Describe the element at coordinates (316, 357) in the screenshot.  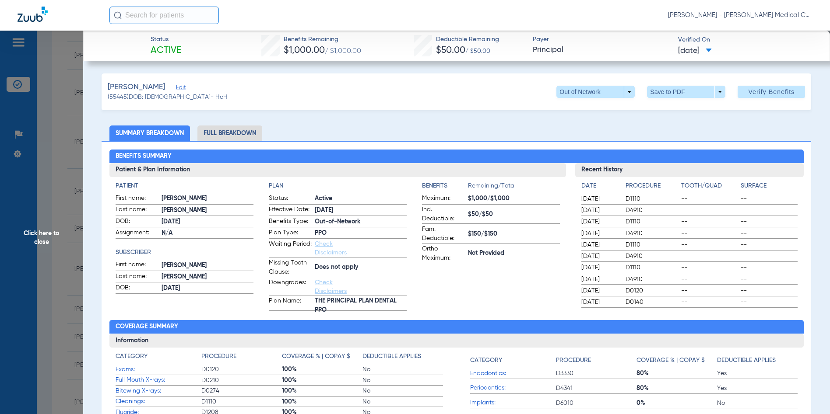
I see `h4: Coverage % | Copay $` at that location.